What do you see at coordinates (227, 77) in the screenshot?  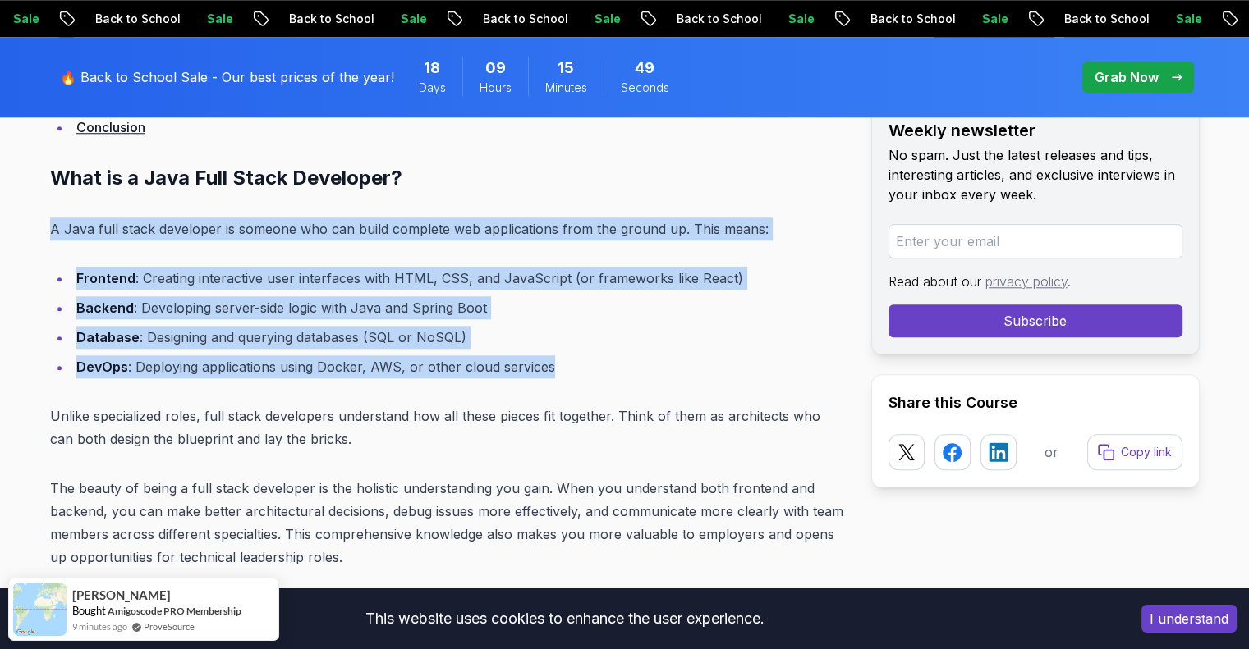 I see `p: 🔥 Back to School Sale - Our best prices of the year!` at bounding box center [227, 77].